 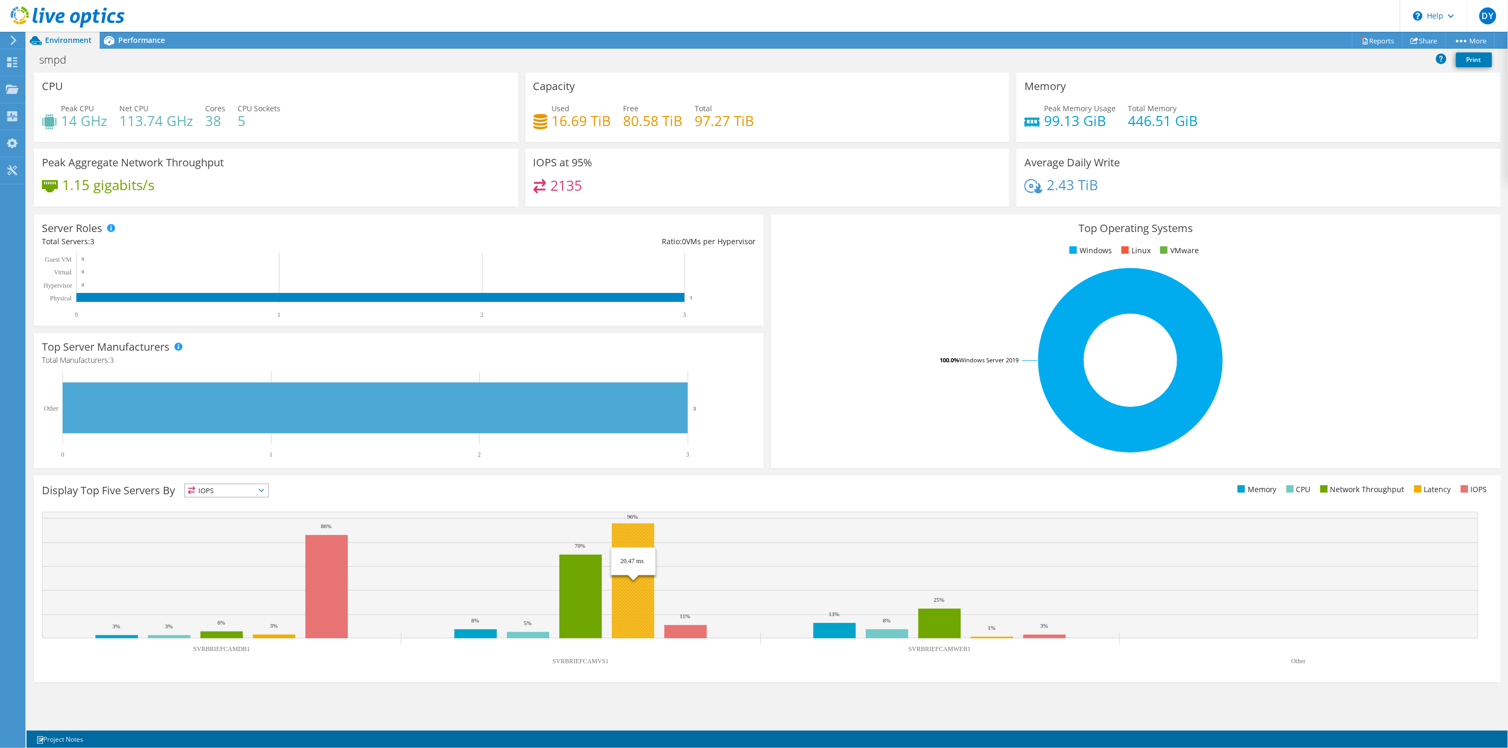 I want to click on text: Hypervisor, so click(x=58, y=286).